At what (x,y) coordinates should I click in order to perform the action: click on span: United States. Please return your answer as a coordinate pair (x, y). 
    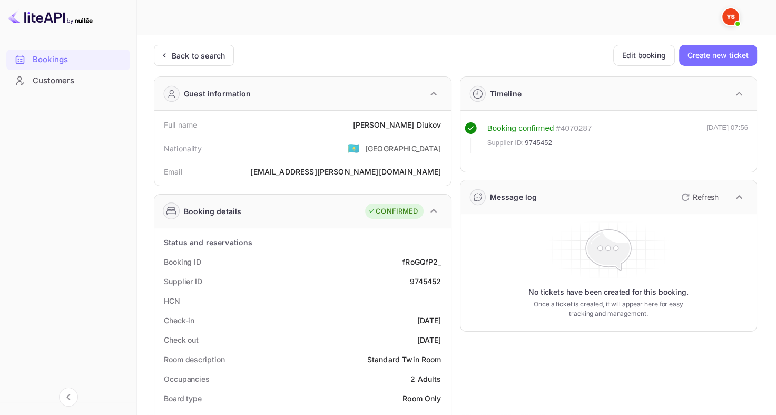
    Looking at the image, I should click on (354, 148).